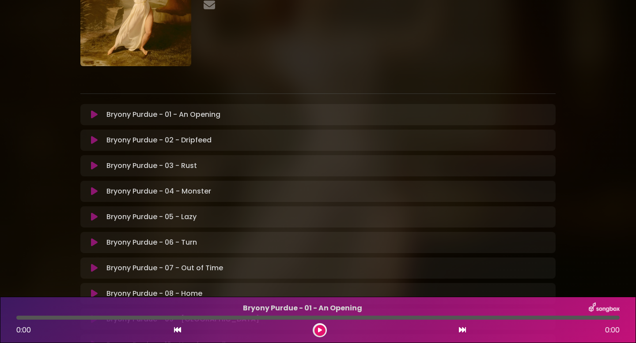 The image size is (636, 343). Describe the element at coordinates (604, 309) in the screenshot. I see `img: songbox-logo-white.png` at that location.